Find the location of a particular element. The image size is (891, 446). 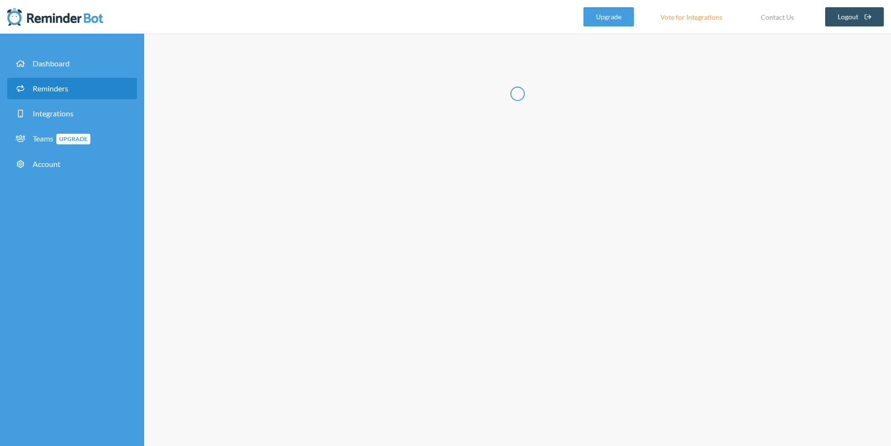

a: TeamsUpgrade is located at coordinates (72, 138).